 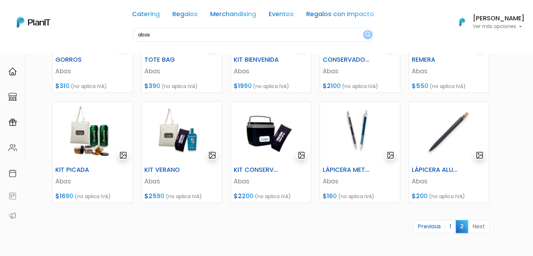 I want to click on img: search_button-432b6d5273f82d61273b3651a40e1bd1b912527efae98b1b7a1b2c0702e16a8d.svg, so click(x=368, y=35).